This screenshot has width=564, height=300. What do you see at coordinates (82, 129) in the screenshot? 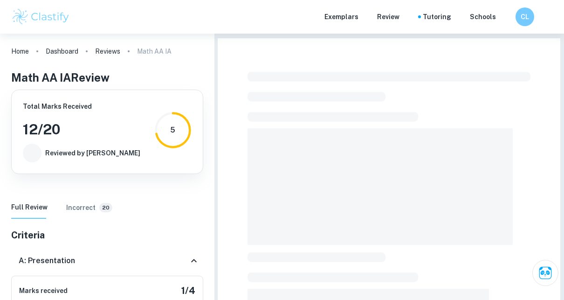
I see `h3: 12 / 20` at bounding box center [82, 129].